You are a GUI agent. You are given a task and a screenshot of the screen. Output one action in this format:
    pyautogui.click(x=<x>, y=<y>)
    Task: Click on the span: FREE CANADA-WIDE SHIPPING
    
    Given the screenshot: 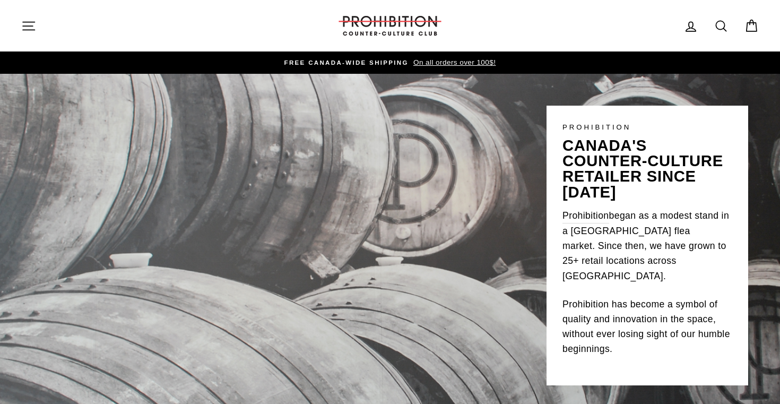 What is the action you would take?
    pyautogui.click(x=347, y=63)
    